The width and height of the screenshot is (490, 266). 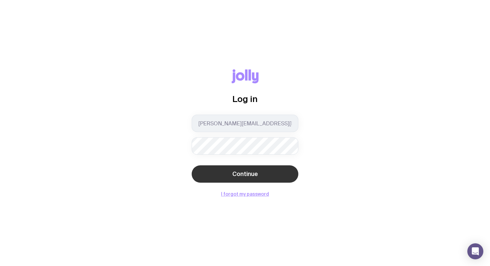 What do you see at coordinates (245, 99) in the screenshot?
I see `span: Log in` at bounding box center [245, 99].